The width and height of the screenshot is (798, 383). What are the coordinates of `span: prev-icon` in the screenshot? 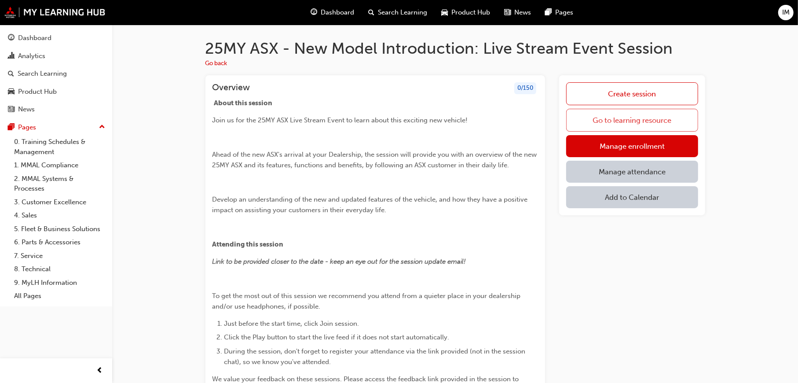 It's located at (100, 371).